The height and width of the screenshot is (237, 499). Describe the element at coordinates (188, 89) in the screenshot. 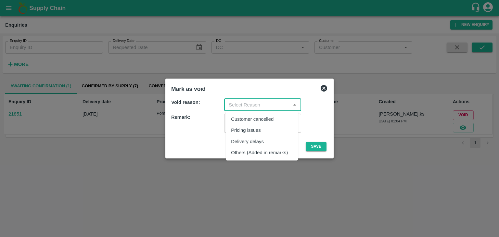

I see `b: Mark as void` at that location.